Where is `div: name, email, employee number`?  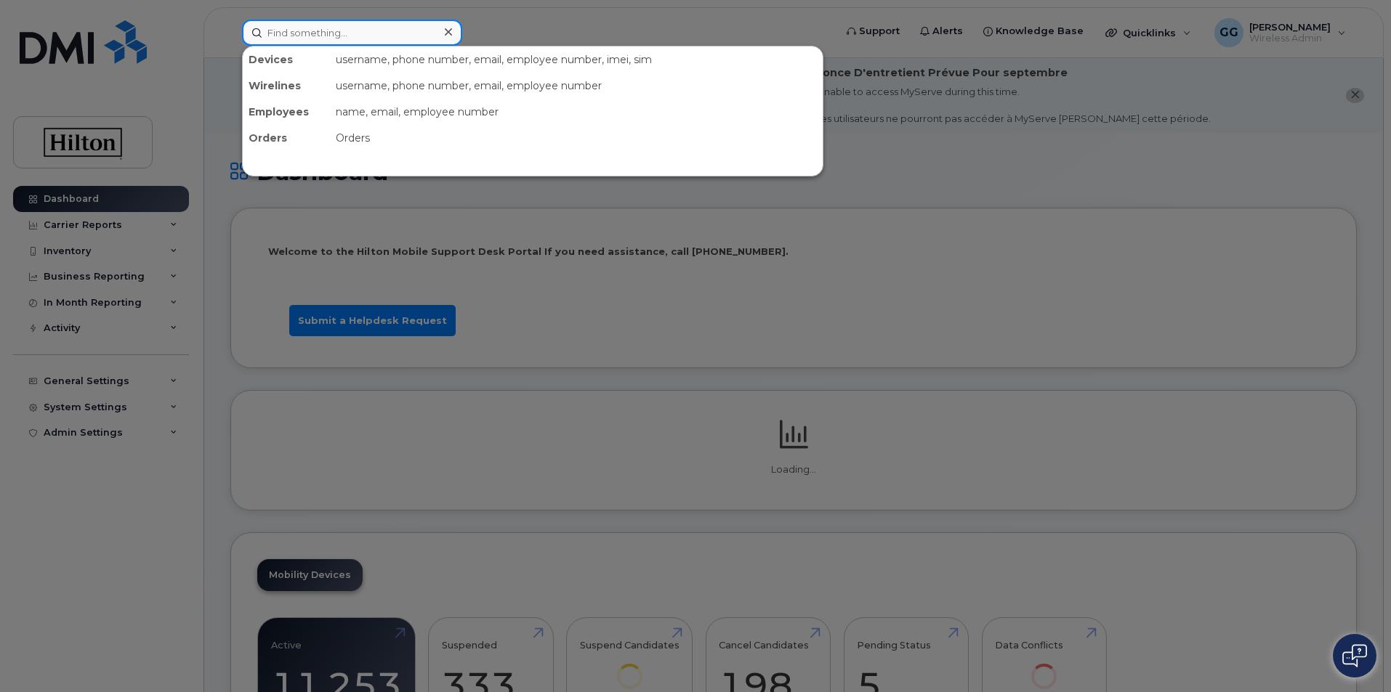 div: name, email, employee number is located at coordinates (576, 112).